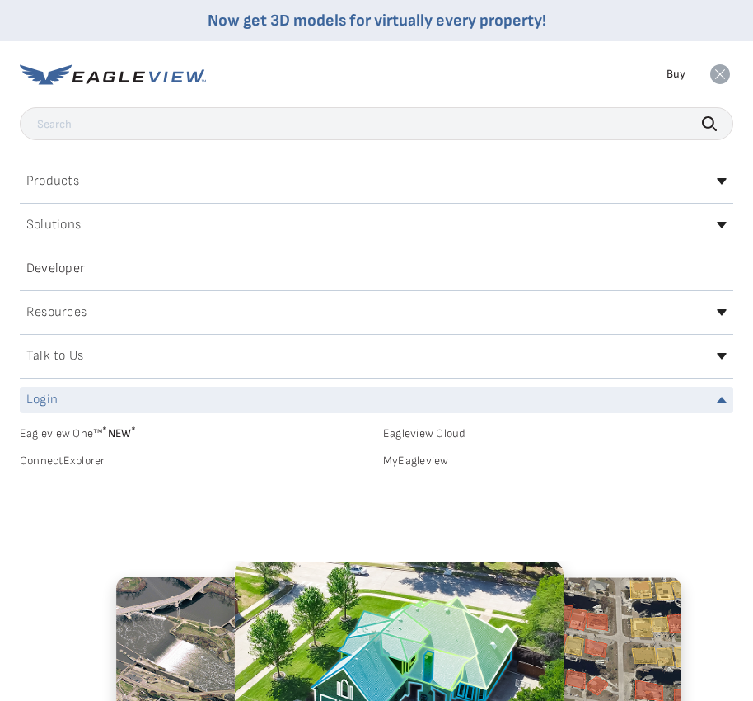 The height and width of the screenshot is (701, 753). I want to click on h2: Products, so click(53, 181).